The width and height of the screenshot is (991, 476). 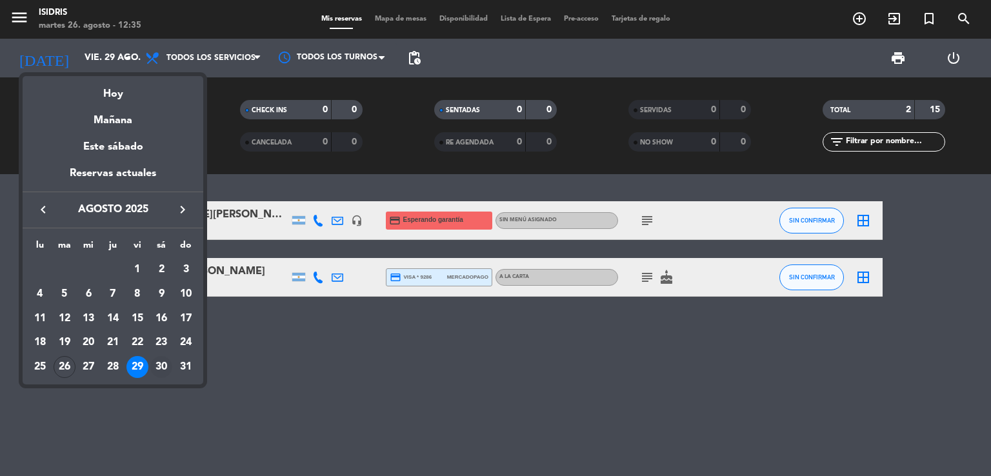 I want to click on div: Hoy, so click(x=113, y=89).